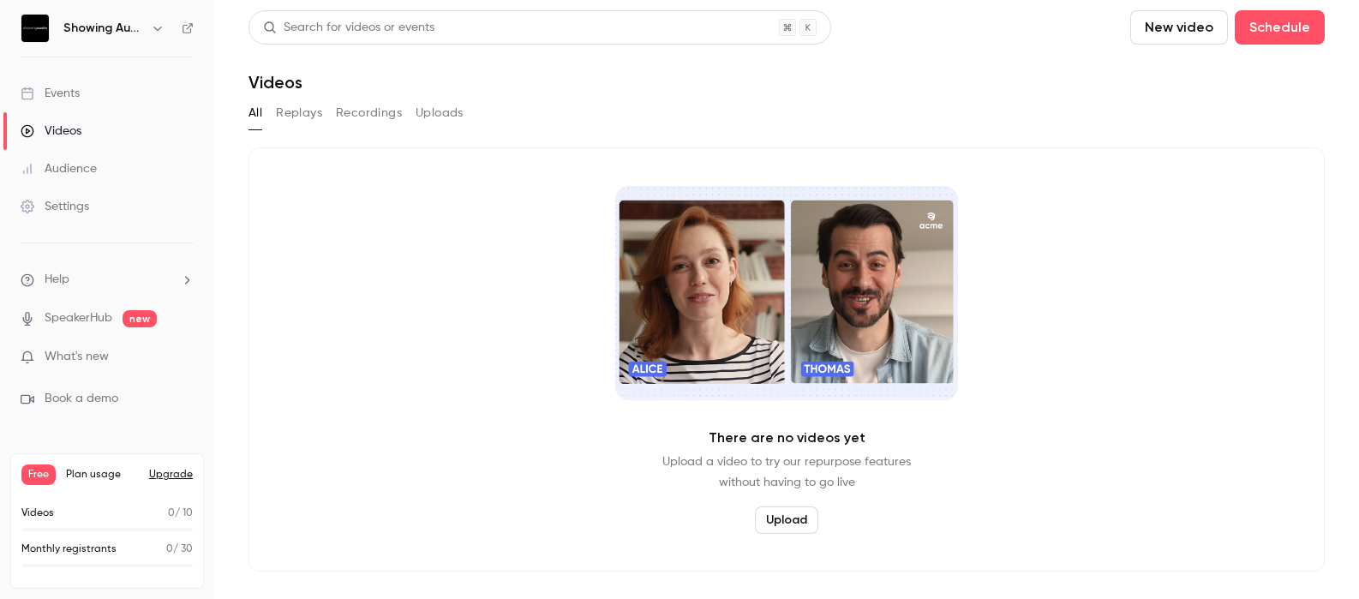  What do you see at coordinates (1279, 27) in the screenshot?
I see `button: Schedule` at bounding box center [1279, 27].